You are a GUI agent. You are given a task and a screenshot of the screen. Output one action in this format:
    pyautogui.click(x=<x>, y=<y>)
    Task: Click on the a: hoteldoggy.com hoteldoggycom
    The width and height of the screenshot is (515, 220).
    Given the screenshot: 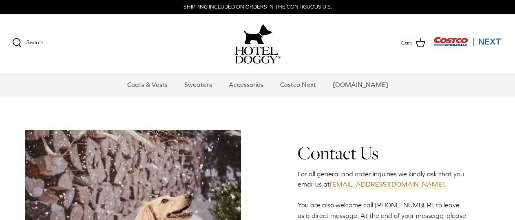 What is the action you would take?
    pyautogui.click(x=258, y=43)
    